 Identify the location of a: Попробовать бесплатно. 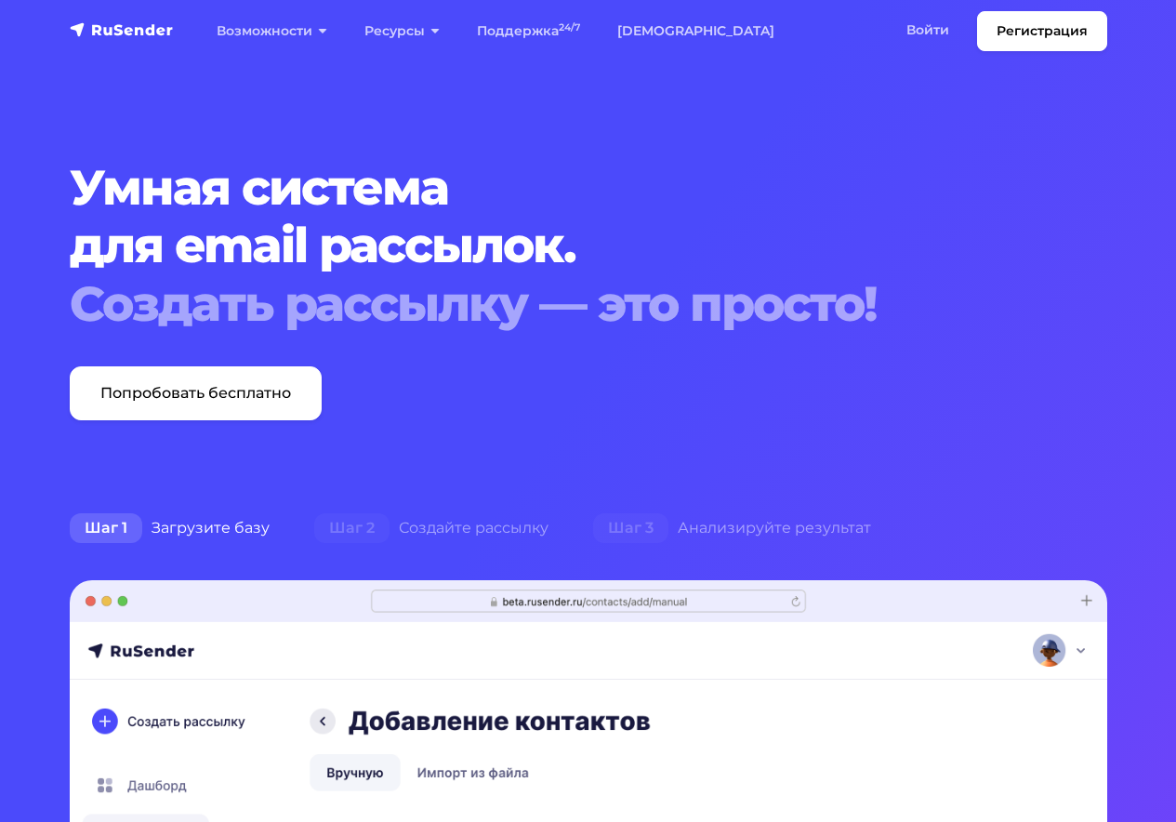
(195, 393).